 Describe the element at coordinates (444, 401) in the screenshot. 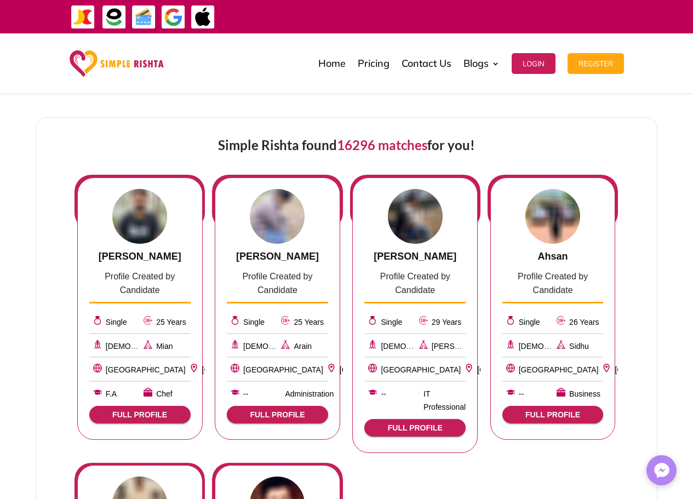

I see `span: IT Professional` at that location.